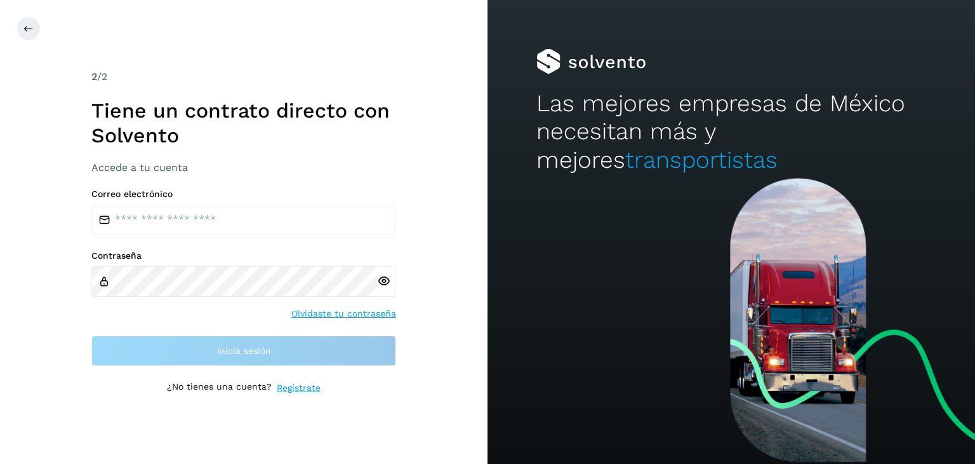 The image size is (975, 464). Describe the element at coordinates (219, 387) in the screenshot. I see `p: ¿No tienes una cuenta?` at that location.